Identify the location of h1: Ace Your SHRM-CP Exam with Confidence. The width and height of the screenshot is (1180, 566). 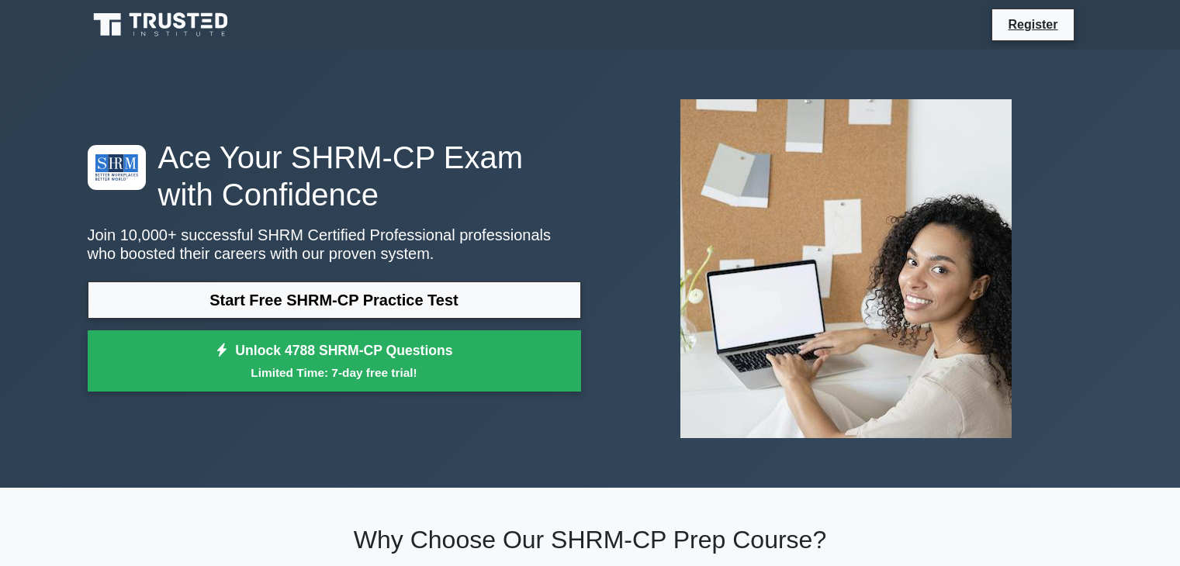
(334, 176).